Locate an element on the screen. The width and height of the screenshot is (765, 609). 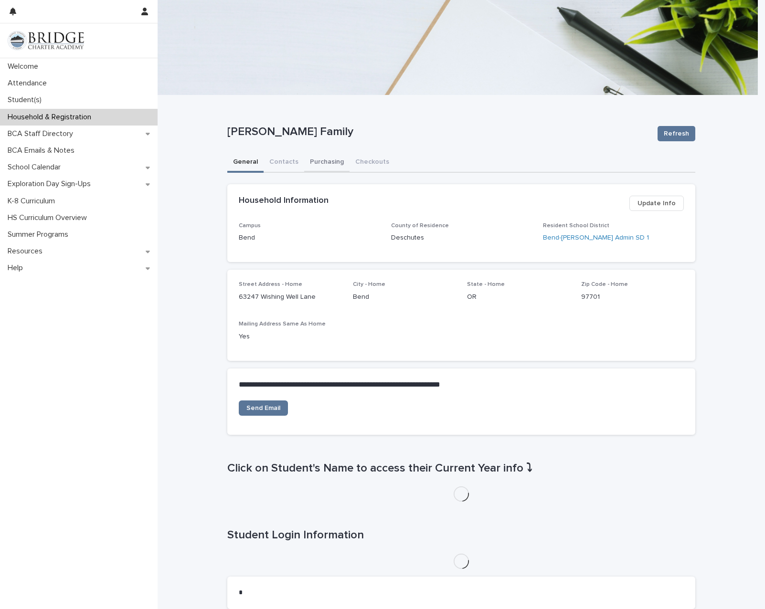
button: General is located at coordinates (245, 163).